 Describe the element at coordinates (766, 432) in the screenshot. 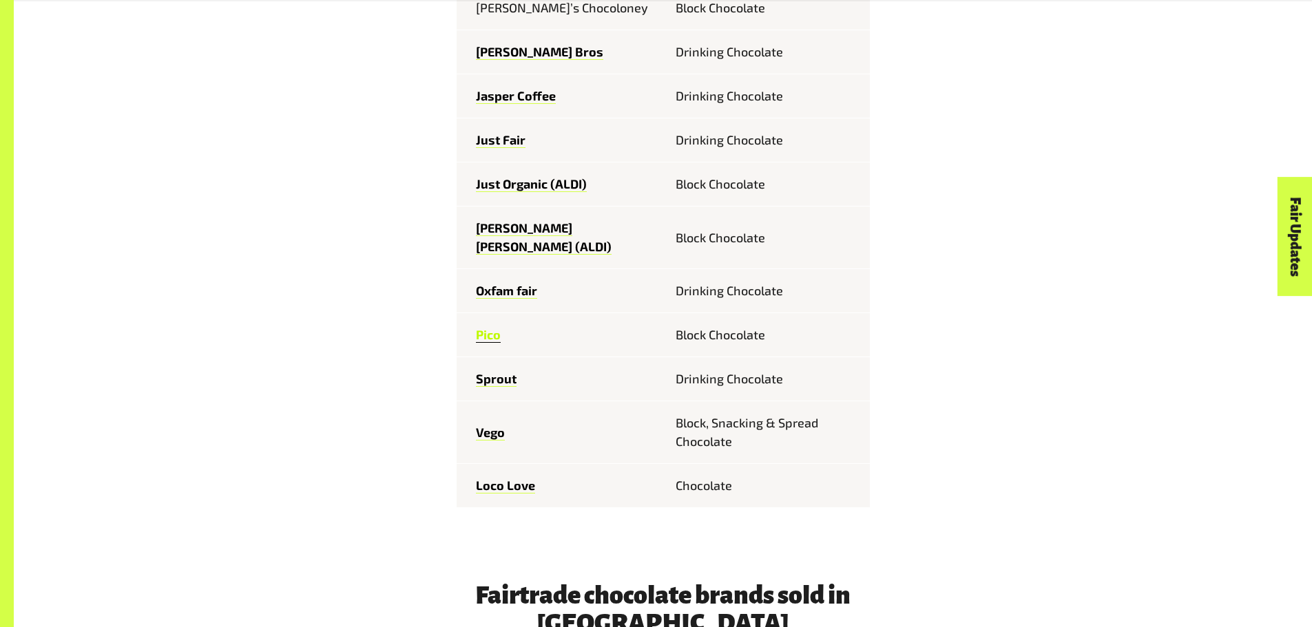

I see `td: Block, Snacking & Spread Chocolate` at that location.